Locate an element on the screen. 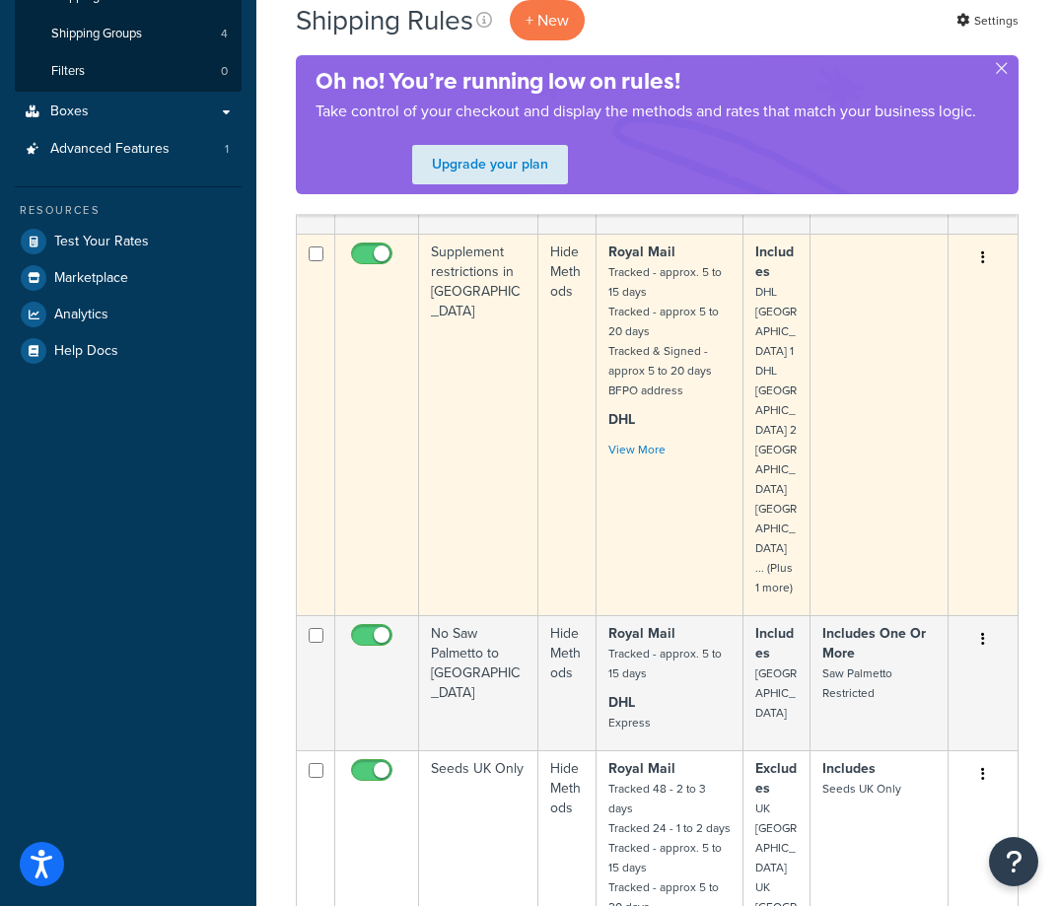  a: Settings is located at coordinates (987, 21).